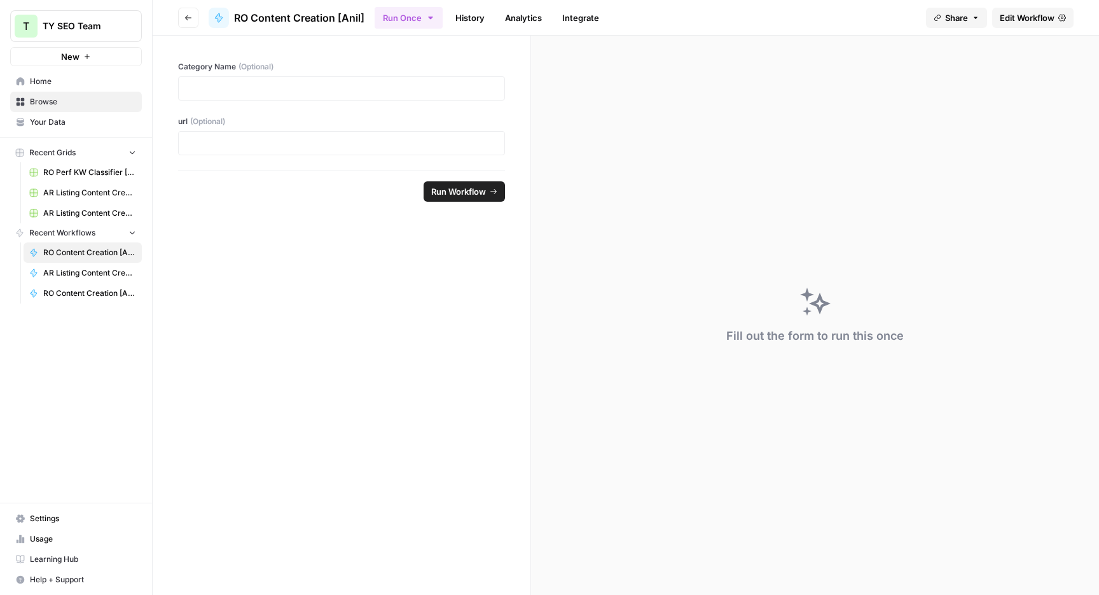 The width and height of the screenshot is (1099, 595). I want to click on a: Settings, so click(76, 518).